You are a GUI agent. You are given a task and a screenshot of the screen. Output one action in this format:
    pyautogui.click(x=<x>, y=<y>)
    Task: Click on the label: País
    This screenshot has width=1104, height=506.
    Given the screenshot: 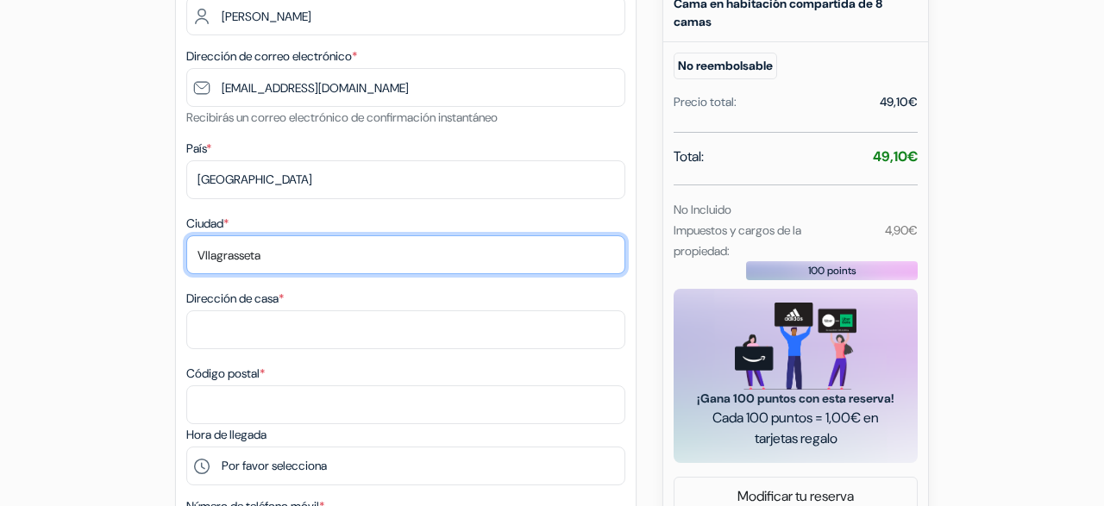 What is the action you would take?
    pyautogui.click(x=198, y=148)
    